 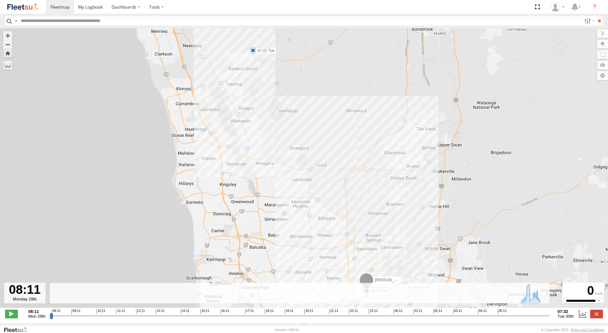 I want to click on span: 18:11, so click(x=269, y=311).